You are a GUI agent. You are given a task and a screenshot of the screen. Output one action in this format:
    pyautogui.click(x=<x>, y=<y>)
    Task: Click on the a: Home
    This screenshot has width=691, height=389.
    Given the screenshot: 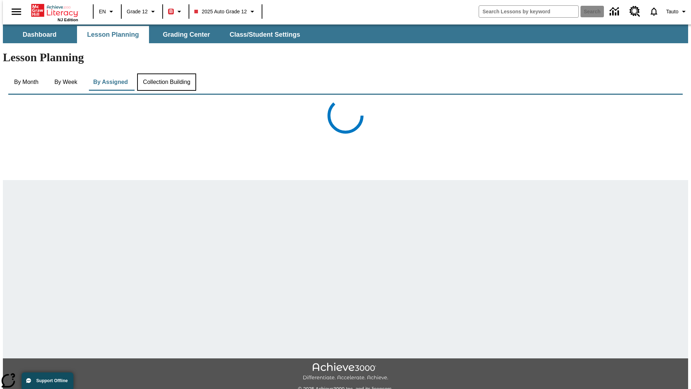 What is the action you would take?
    pyautogui.click(x=55, y=10)
    